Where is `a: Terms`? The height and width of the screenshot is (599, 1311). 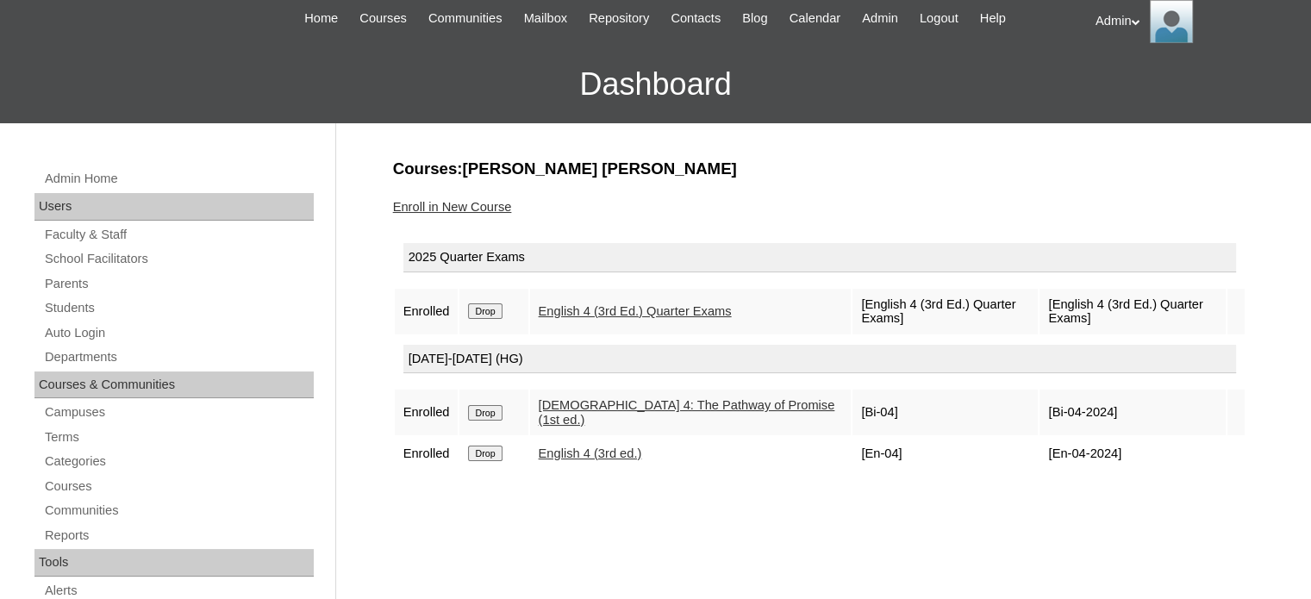
a: Terms is located at coordinates (178, 437).